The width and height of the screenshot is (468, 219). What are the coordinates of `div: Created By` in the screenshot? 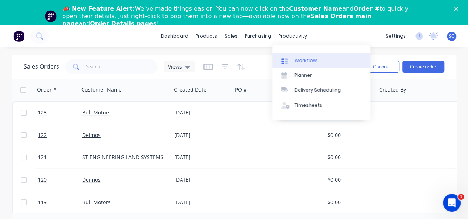 It's located at (392, 90).